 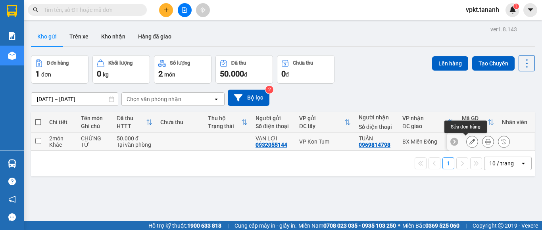 I want to click on div: Số điện thoại, so click(x=273, y=126).